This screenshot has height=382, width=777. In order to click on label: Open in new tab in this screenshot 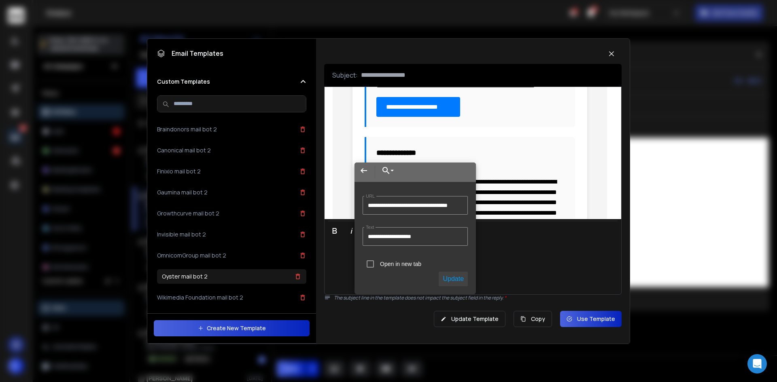, I will do `click(401, 264)`.